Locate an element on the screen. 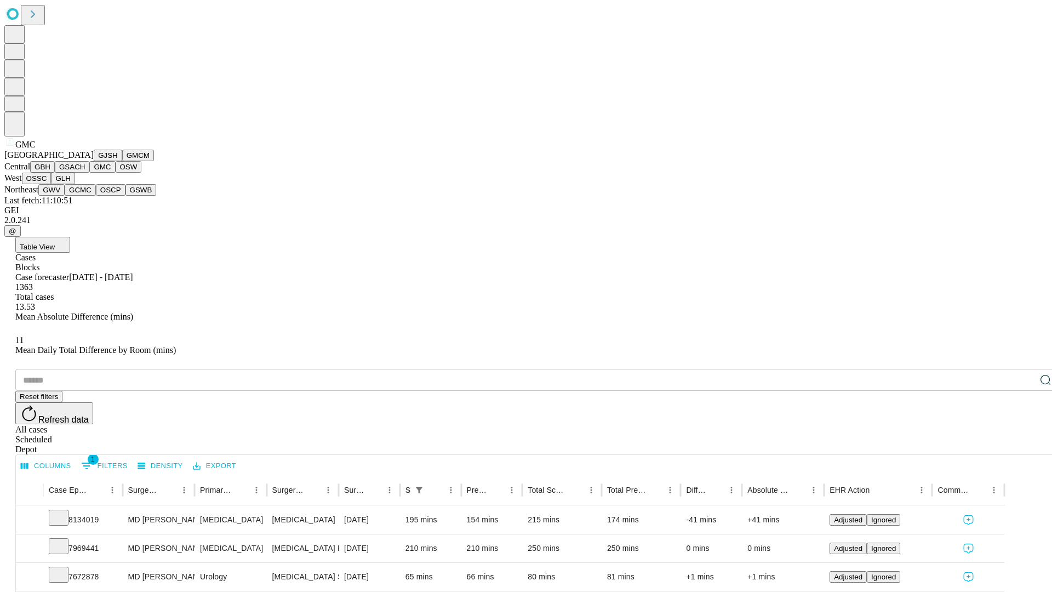 This screenshot has height=592, width=1052. div: 215 mins is located at coordinates (562, 519).